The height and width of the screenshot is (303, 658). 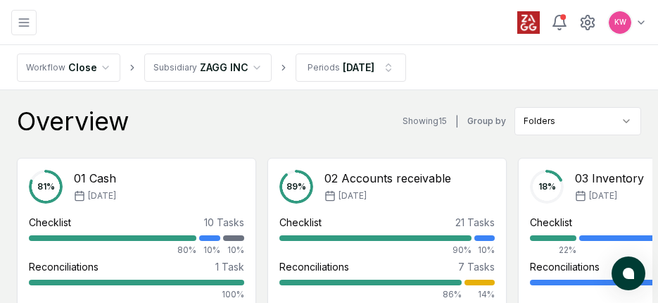 What do you see at coordinates (610, 178) in the screenshot?
I see `div: 03 Inventory` at bounding box center [610, 178].